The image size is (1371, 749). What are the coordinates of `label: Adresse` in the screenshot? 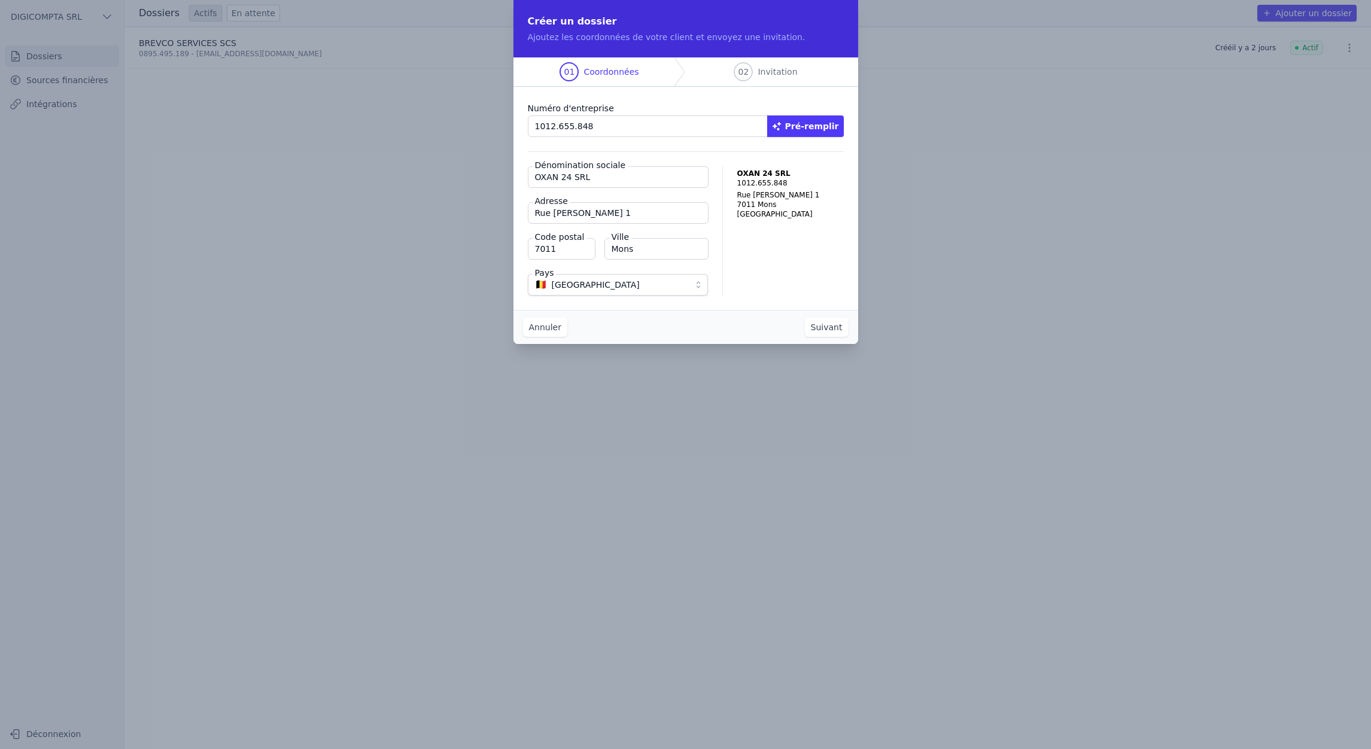 It's located at (551, 201).